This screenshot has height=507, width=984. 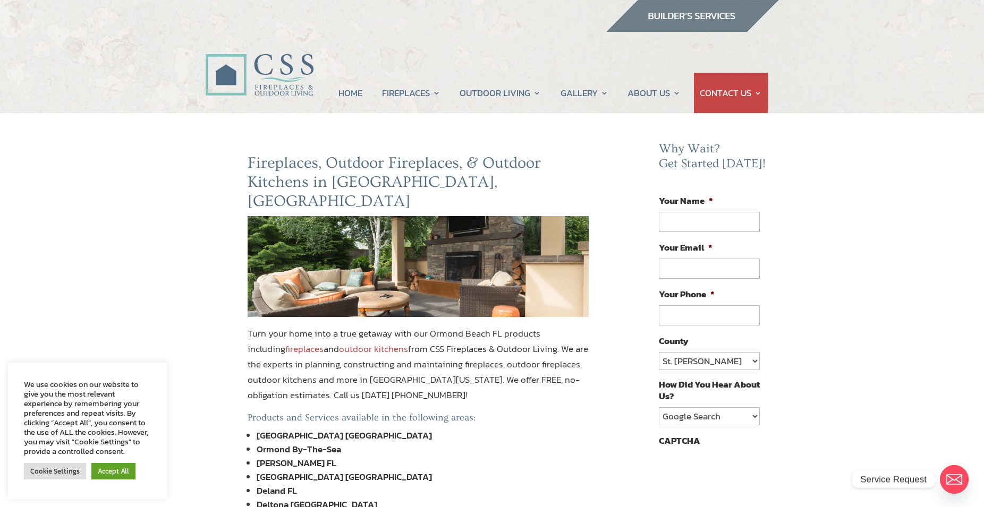 I want to click on a: FIREPLACES, so click(x=411, y=93).